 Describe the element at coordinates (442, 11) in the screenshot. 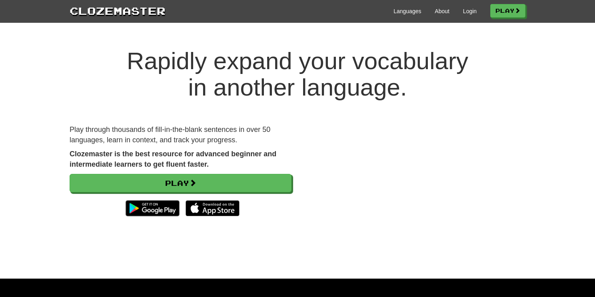

I see `a: About` at that location.